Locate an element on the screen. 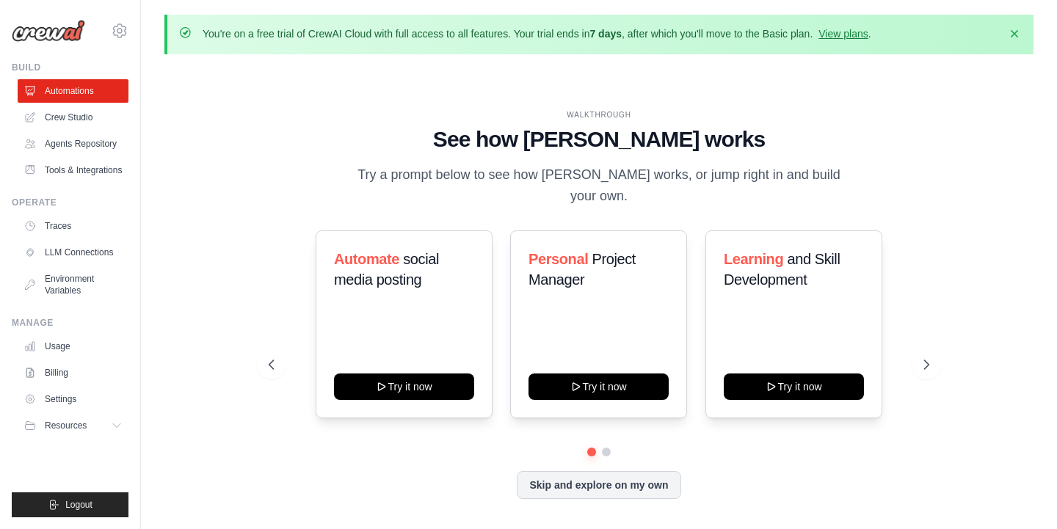 This screenshot has width=1057, height=529. a: Billing is located at coordinates (73, 373).